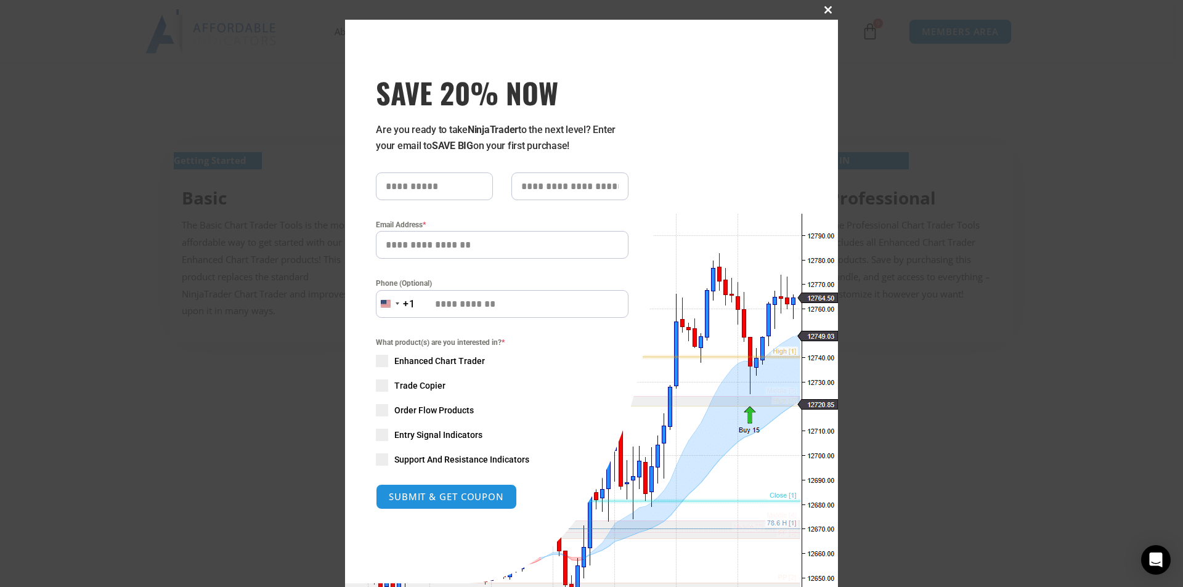  What do you see at coordinates (434, 410) in the screenshot?
I see `span: Order Flow Products` at bounding box center [434, 410].